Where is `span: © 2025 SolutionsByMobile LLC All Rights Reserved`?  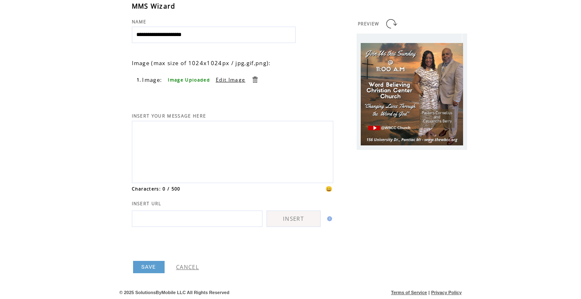
span: © 2025 SolutionsByMobile LLC All Rights Reserved is located at coordinates (174, 292).